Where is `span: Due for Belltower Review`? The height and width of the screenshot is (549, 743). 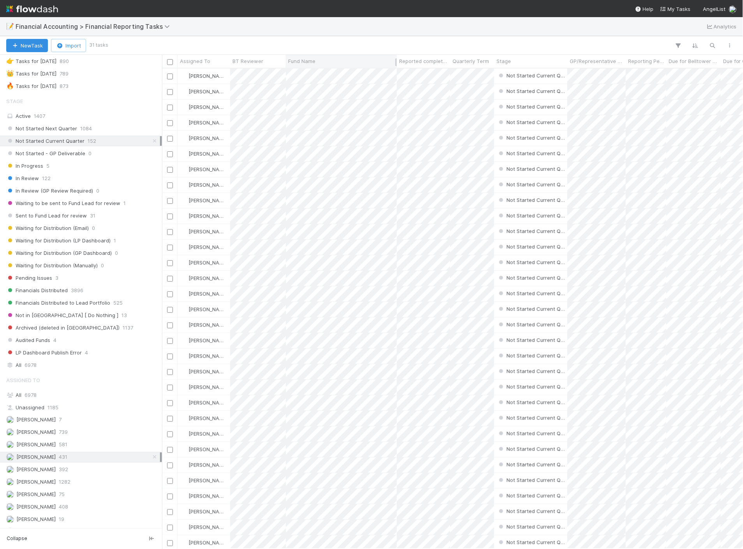 span: Due for Belltower Review is located at coordinates (693, 61).